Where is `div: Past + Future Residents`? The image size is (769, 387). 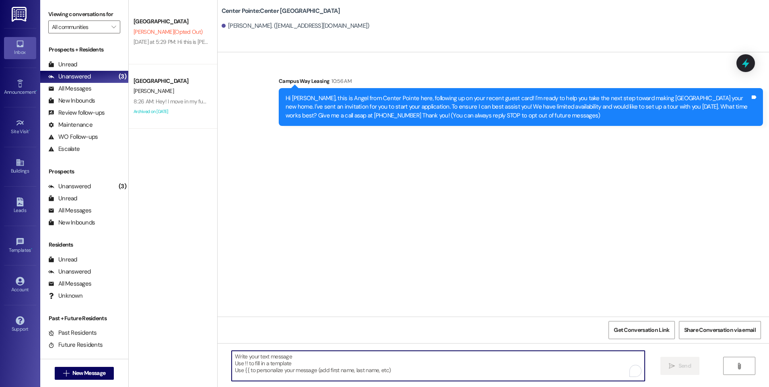 div: Past + Future Residents is located at coordinates (84, 318).